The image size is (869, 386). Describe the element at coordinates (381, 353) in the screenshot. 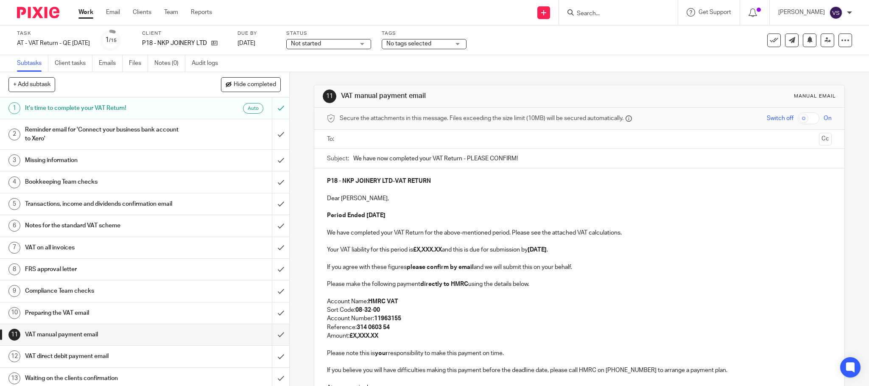

I see `strong: your` at that location.